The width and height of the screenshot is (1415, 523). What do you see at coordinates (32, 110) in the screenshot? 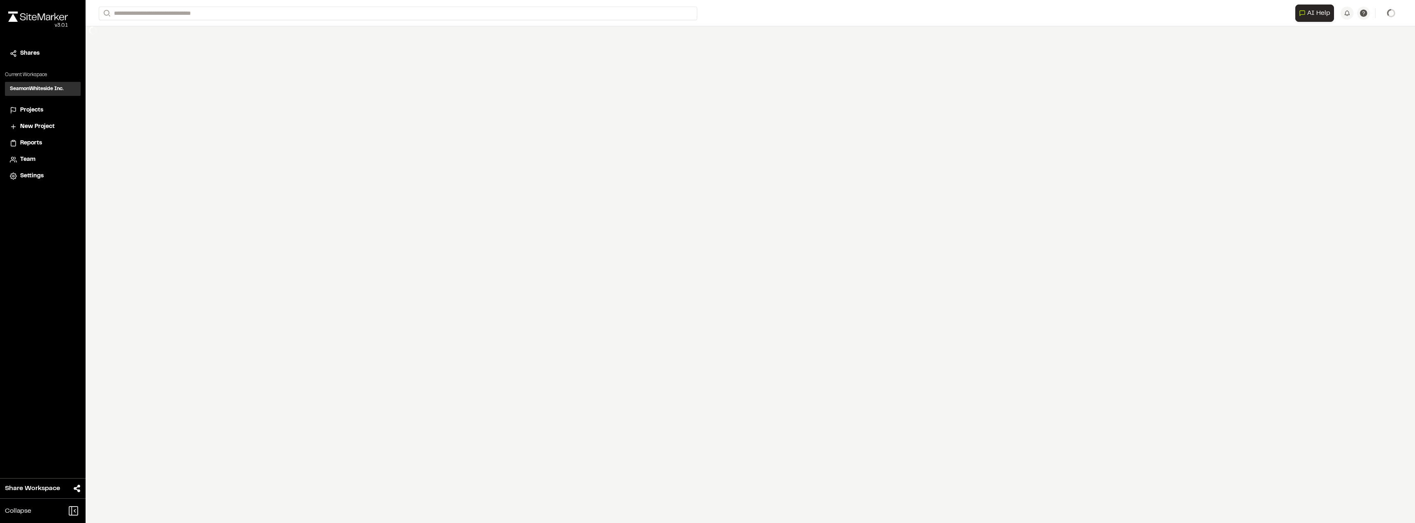
I see `span: Projects` at bounding box center [32, 110].